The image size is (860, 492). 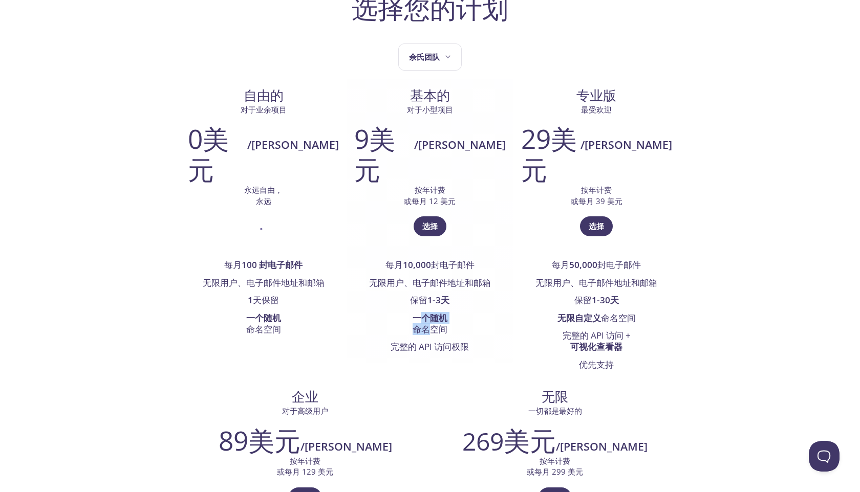 What do you see at coordinates (259, 441) in the screenshot?
I see `font: 89美元` at bounding box center [259, 441].